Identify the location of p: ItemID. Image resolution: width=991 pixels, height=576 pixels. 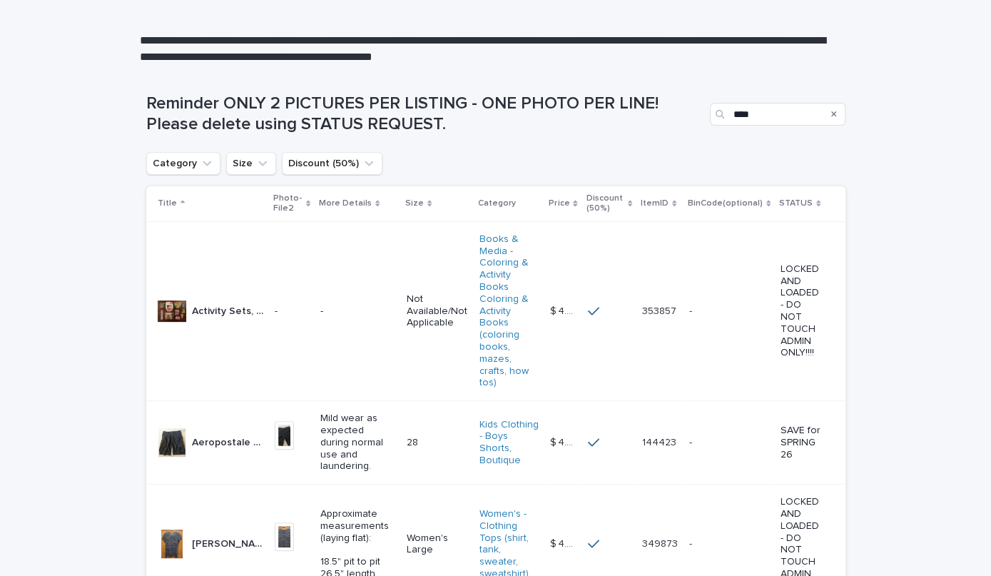
(654, 203).